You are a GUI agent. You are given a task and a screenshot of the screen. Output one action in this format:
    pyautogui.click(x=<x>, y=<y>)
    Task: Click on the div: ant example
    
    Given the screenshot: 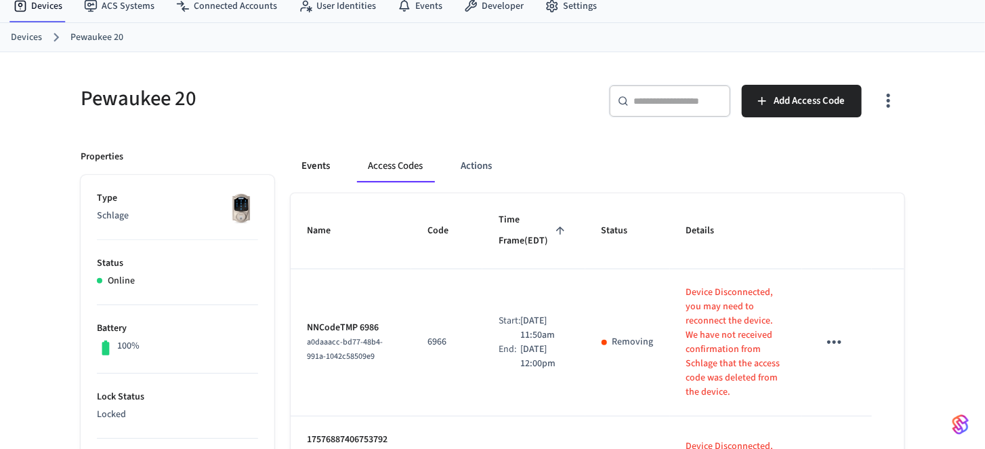 What is the action you would take?
    pyautogui.click(x=598, y=166)
    